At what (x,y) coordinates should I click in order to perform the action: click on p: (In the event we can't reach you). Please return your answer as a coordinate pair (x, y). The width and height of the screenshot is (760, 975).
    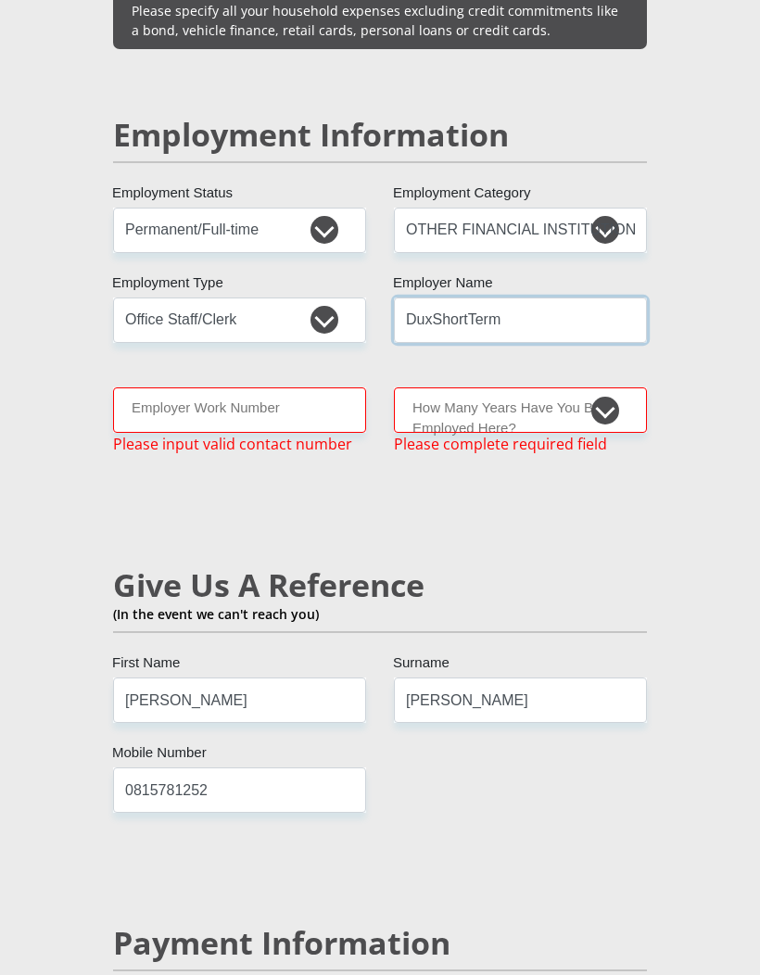
    Looking at the image, I should click on (380, 614).